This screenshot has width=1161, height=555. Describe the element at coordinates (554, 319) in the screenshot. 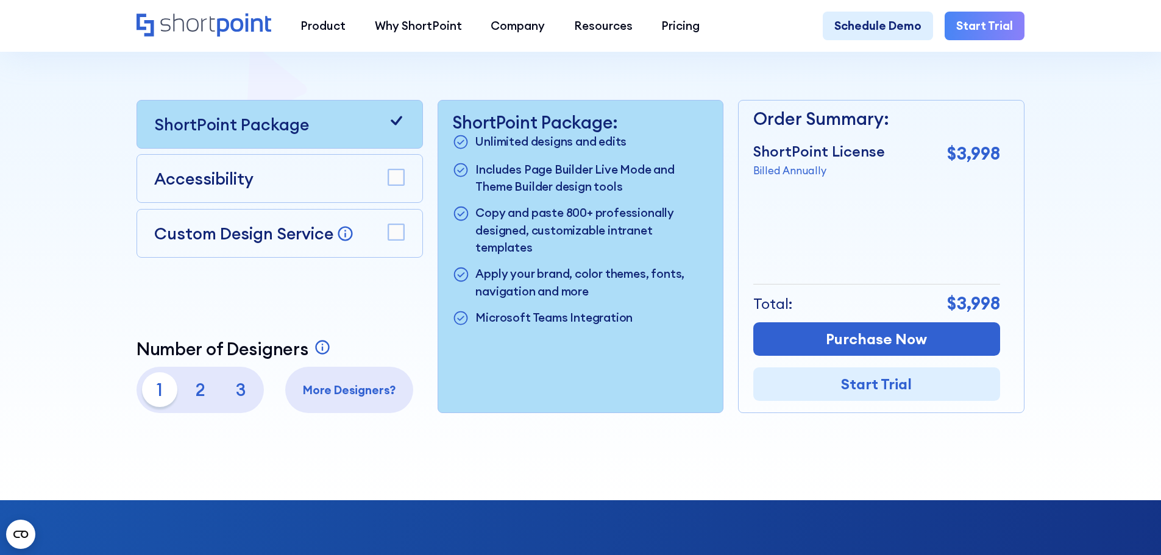

I see `p: Microsoft Teams Integration` at that location.